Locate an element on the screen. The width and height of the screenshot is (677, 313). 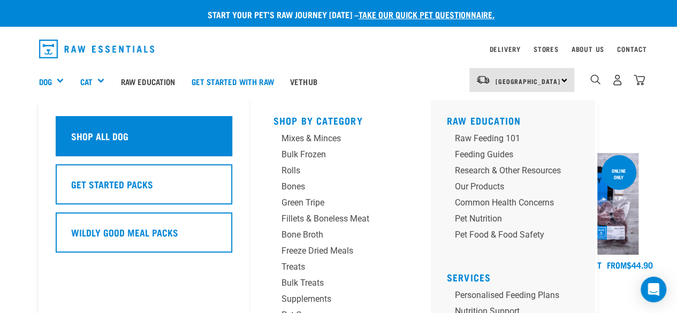
a: Get started with Raw is located at coordinates (233, 81).